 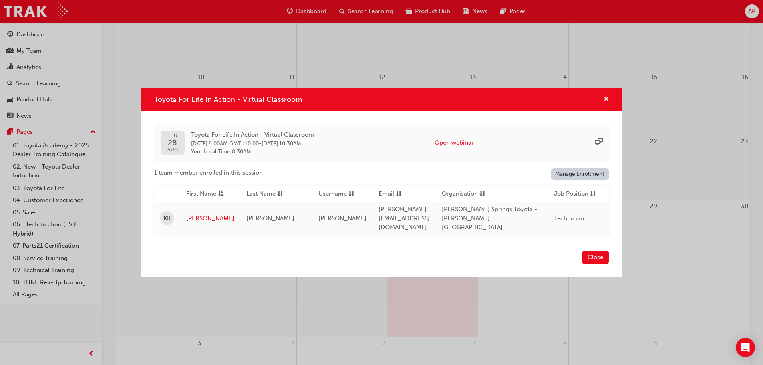 What do you see at coordinates (571, 194) in the screenshot?
I see `span: Job Position` at bounding box center [571, 194].